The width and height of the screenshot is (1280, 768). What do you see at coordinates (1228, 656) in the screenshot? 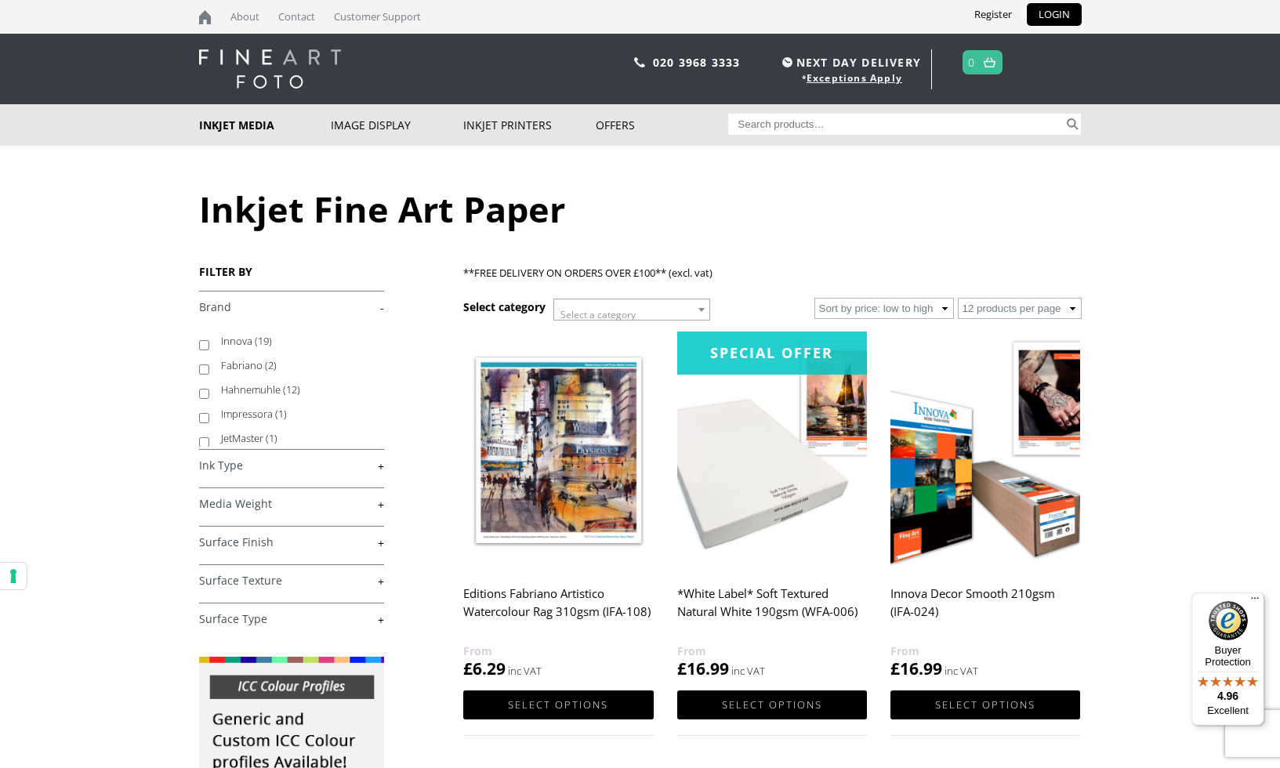
I see `p: Buyer Protection` at bounding box center [1228, 656].